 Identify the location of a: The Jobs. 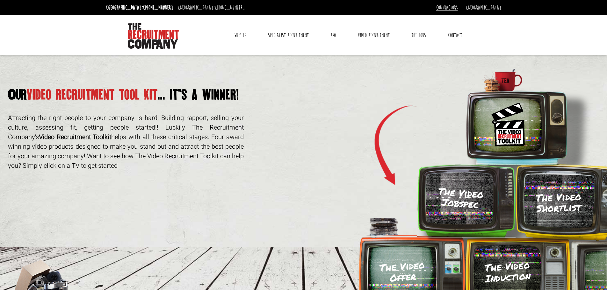
(419, 35).